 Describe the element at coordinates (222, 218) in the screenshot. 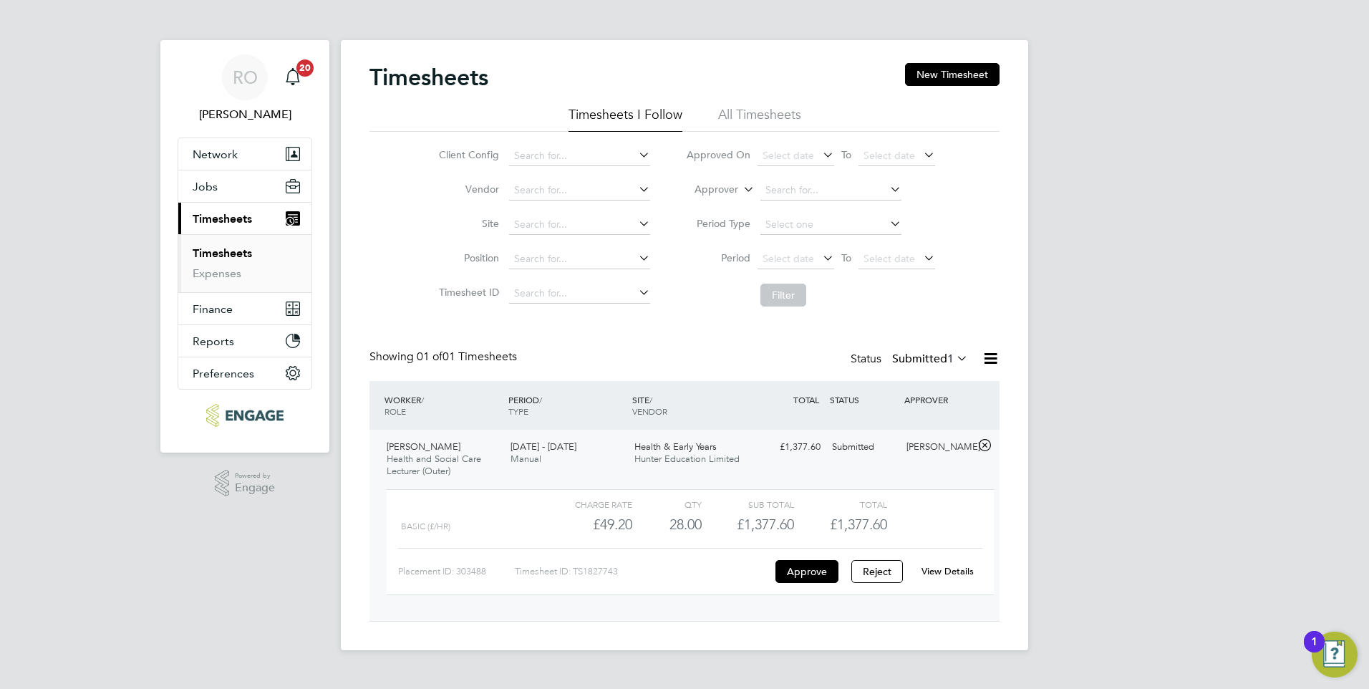

I see `span: Timesheets` at that location.